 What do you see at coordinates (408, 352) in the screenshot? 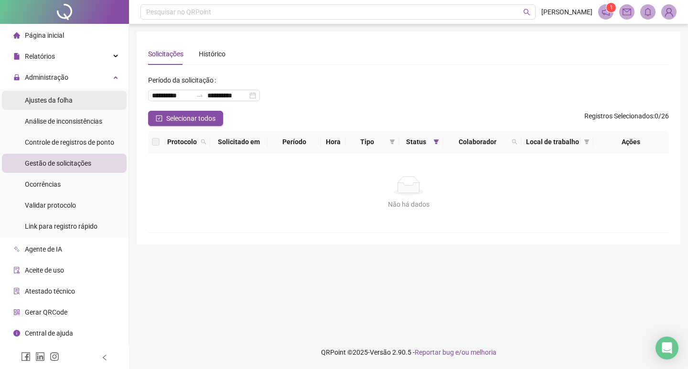
I see `footer: QRPoint © 2025 - 2.90.5 -` at bounding box center [408, 352].